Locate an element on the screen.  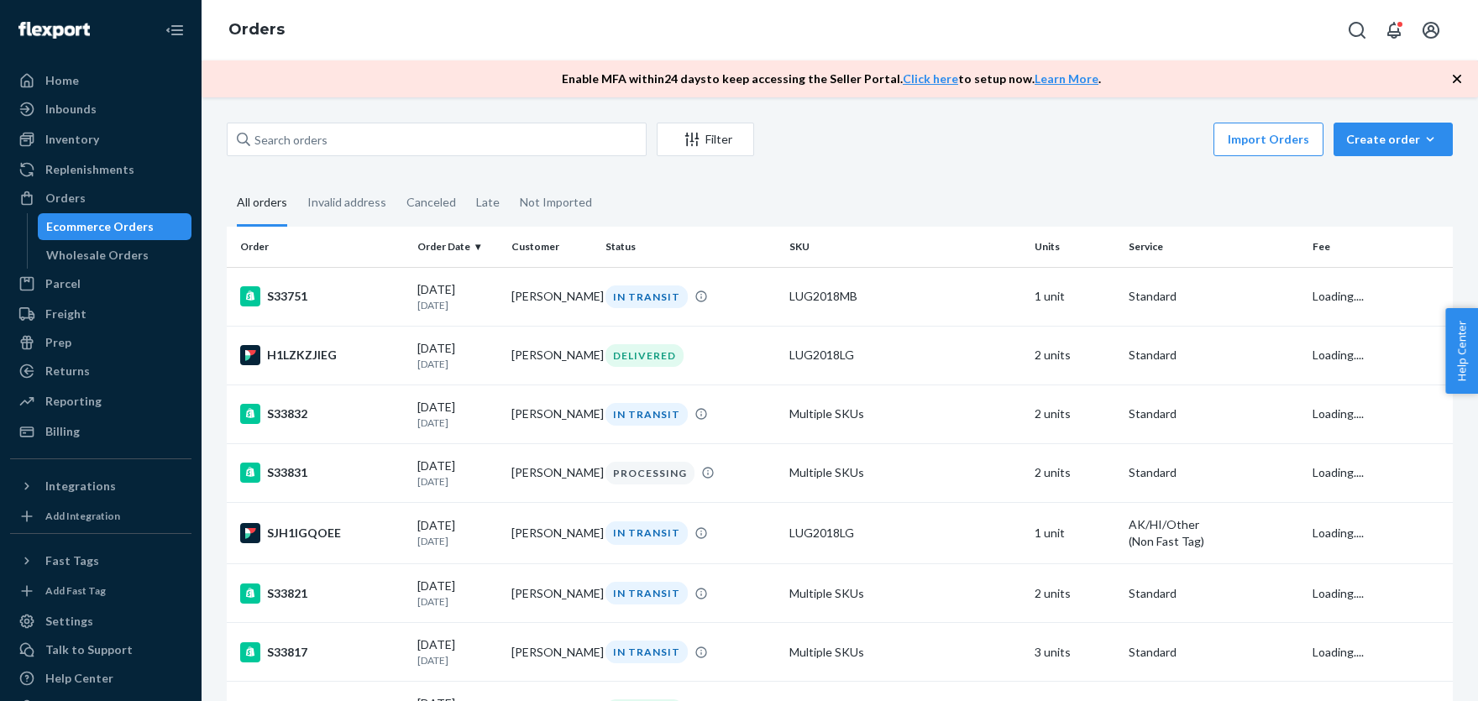
img: Flexport logo is located at coordinates (54, 30).